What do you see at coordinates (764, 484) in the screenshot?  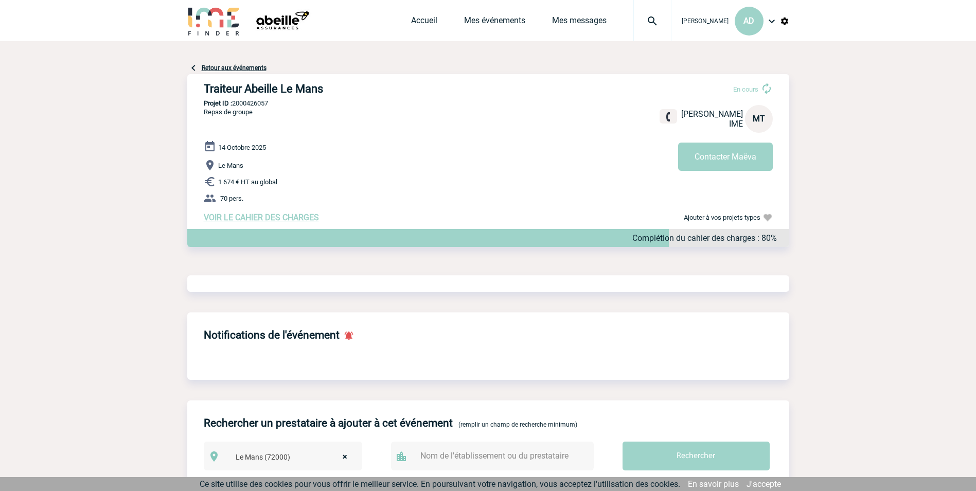 I see `a: J'accepte` at bounding box center [764, 484].